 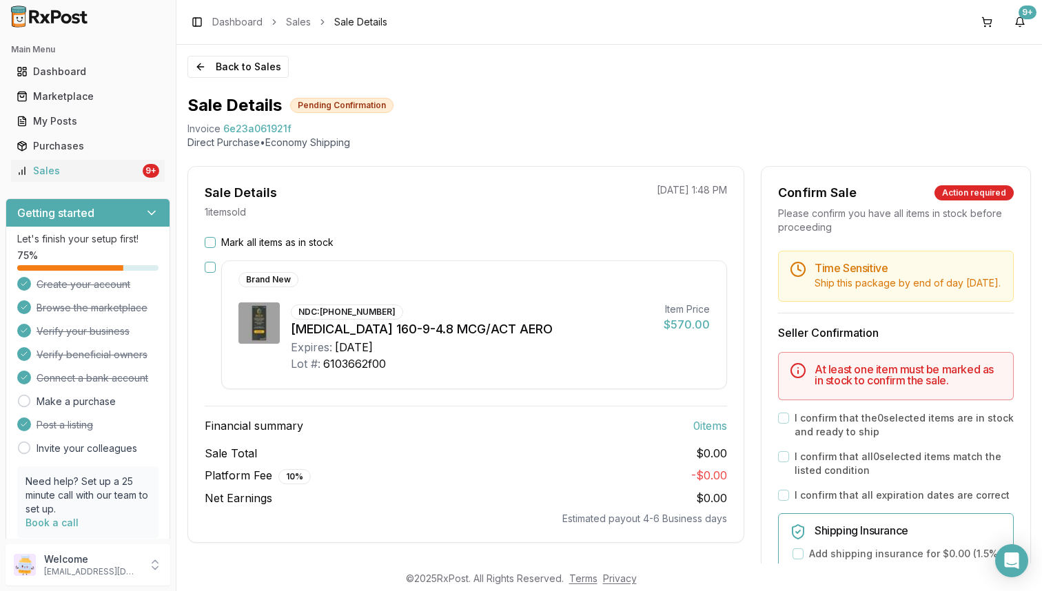 What do you see at coordinates (225, 212) in the screenshot?
I see `p: 1 item sold` at bounding box center [225, 212].